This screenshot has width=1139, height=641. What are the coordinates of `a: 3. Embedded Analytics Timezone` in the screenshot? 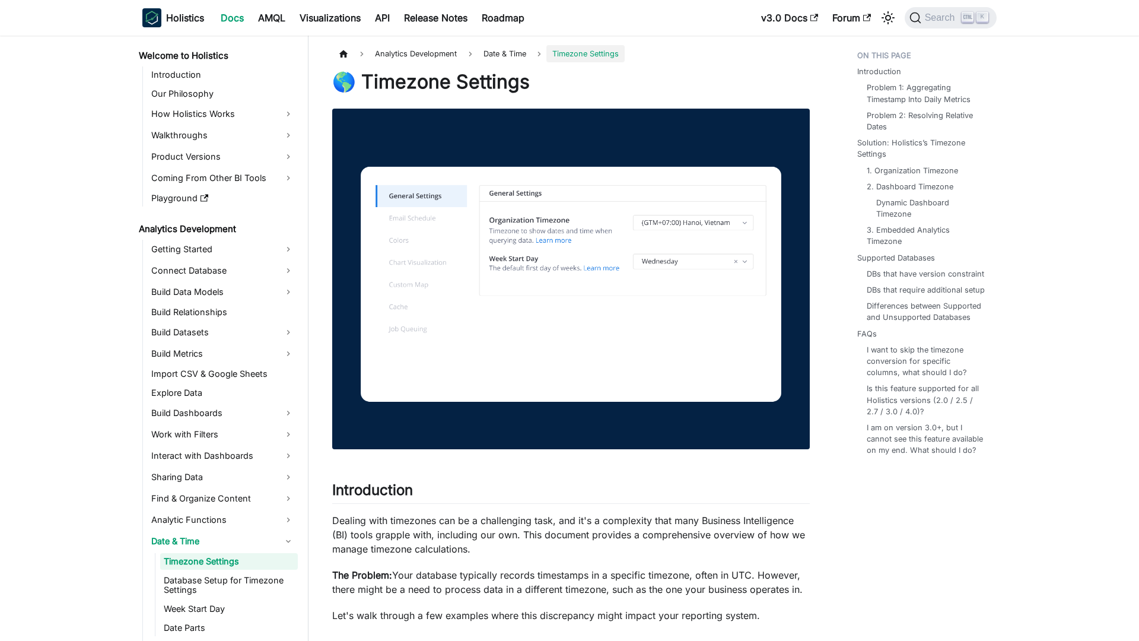 It's located at (925, 235).